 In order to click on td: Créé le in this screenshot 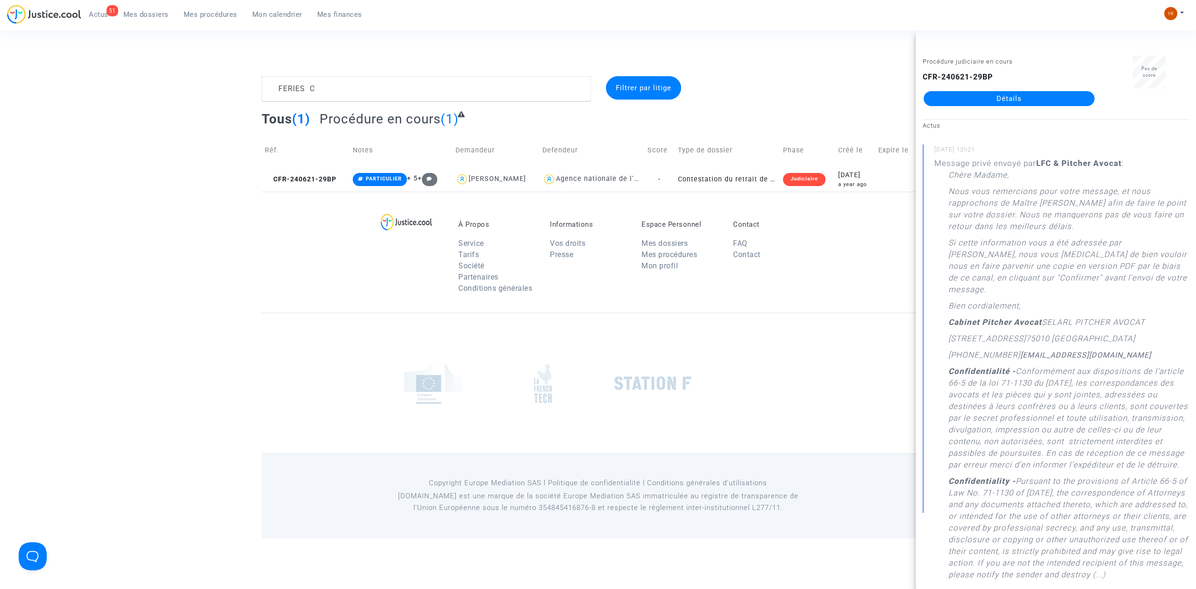, I will do `click(855, 150)`.